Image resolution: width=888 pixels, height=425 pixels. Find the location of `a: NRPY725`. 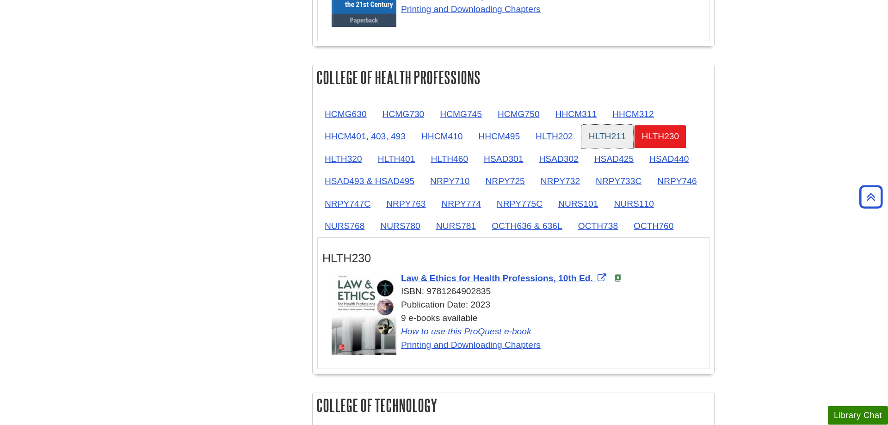

a: NRPY725 is located at coordinates (505, 181).